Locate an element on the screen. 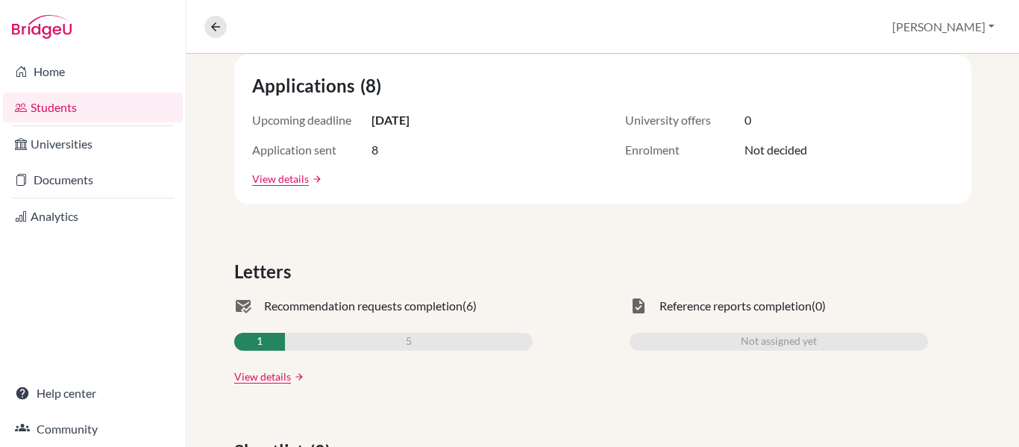 The image size is (1019, 447). span: 8 is located at coordinates (374, 150).